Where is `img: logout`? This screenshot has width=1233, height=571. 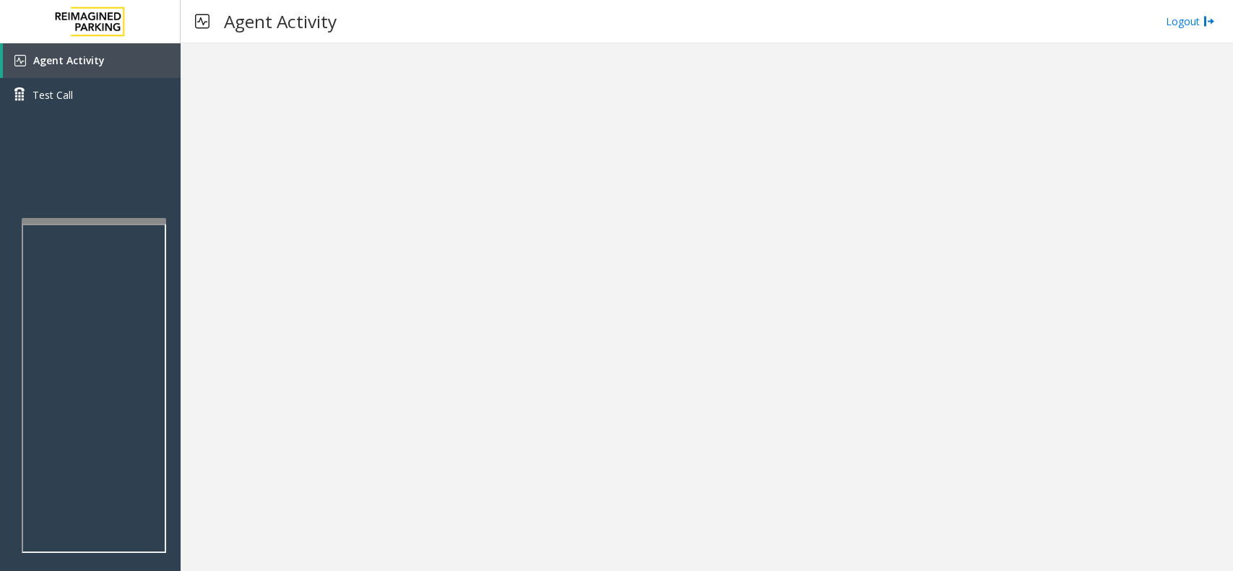
img: logout is located at coordinates (1209, 21).